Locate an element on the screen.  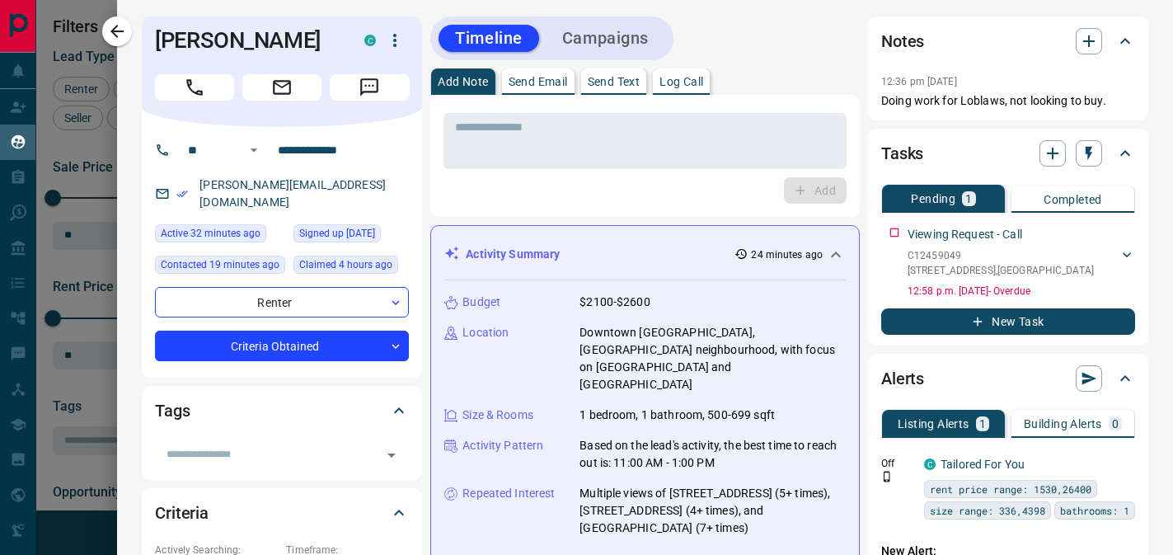
p: Send Text is located at coordinates (614, 82).